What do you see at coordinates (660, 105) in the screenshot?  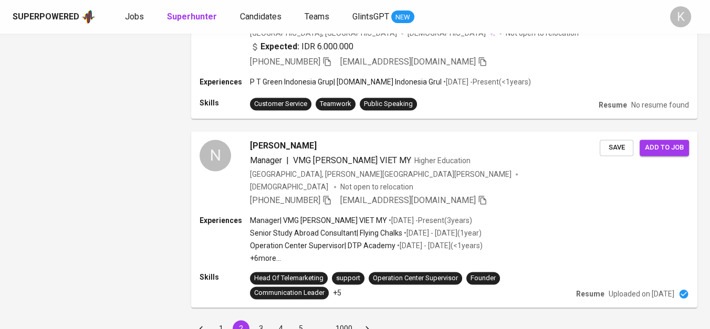 I see `p: No resume found` at bounding box center [660, 105].